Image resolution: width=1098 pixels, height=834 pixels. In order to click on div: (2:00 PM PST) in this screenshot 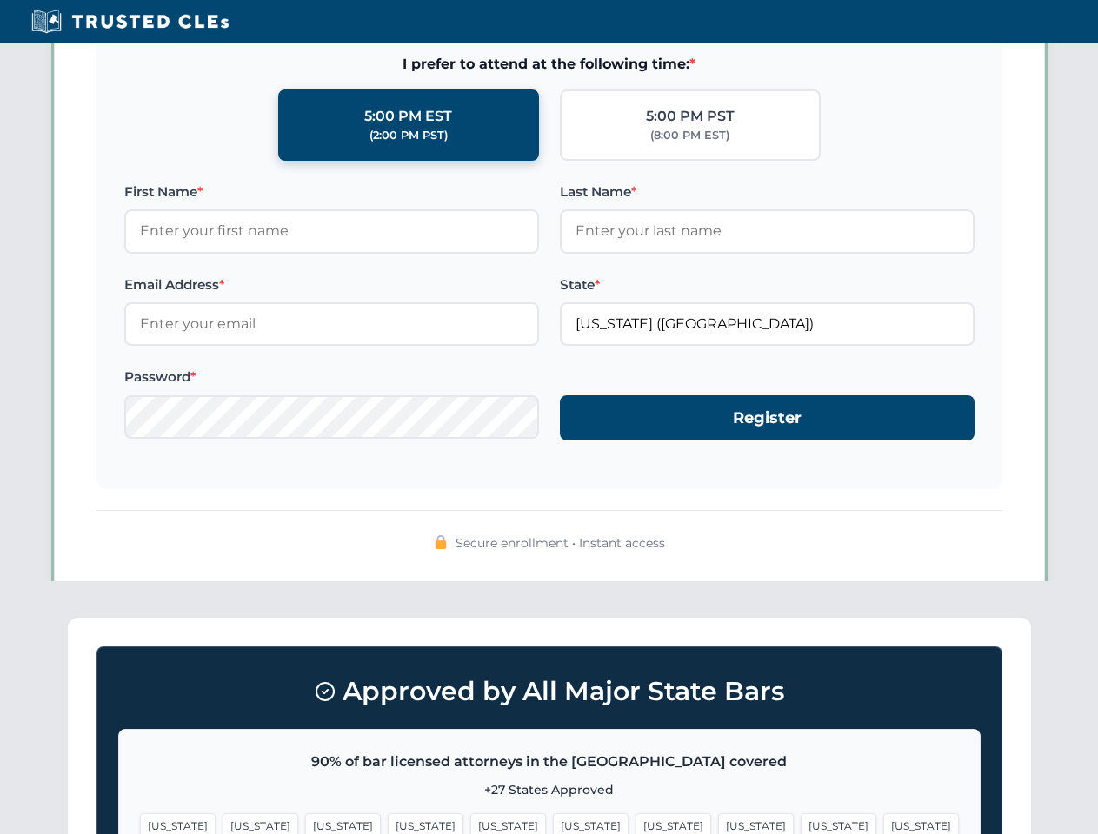, I will do `click(409, 136)`.